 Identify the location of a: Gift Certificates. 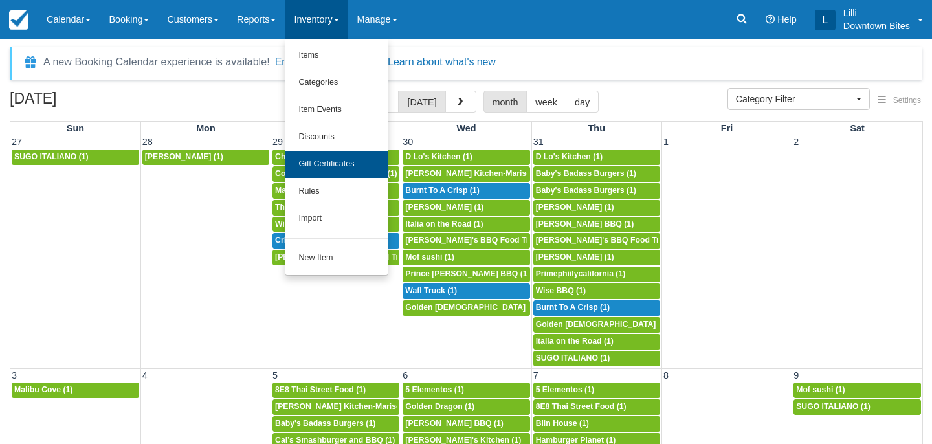
(337, 164).